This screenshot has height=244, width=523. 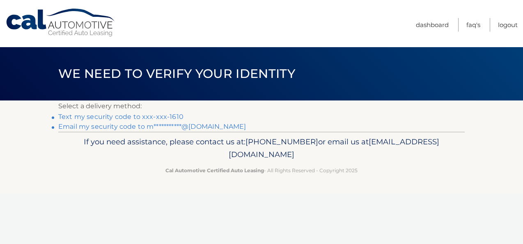 What do you see at coordinates (121, 117) in the screenshot?
I see `a: Text my security code to xxx-xxx-1610` at bounding box center [121, 117].